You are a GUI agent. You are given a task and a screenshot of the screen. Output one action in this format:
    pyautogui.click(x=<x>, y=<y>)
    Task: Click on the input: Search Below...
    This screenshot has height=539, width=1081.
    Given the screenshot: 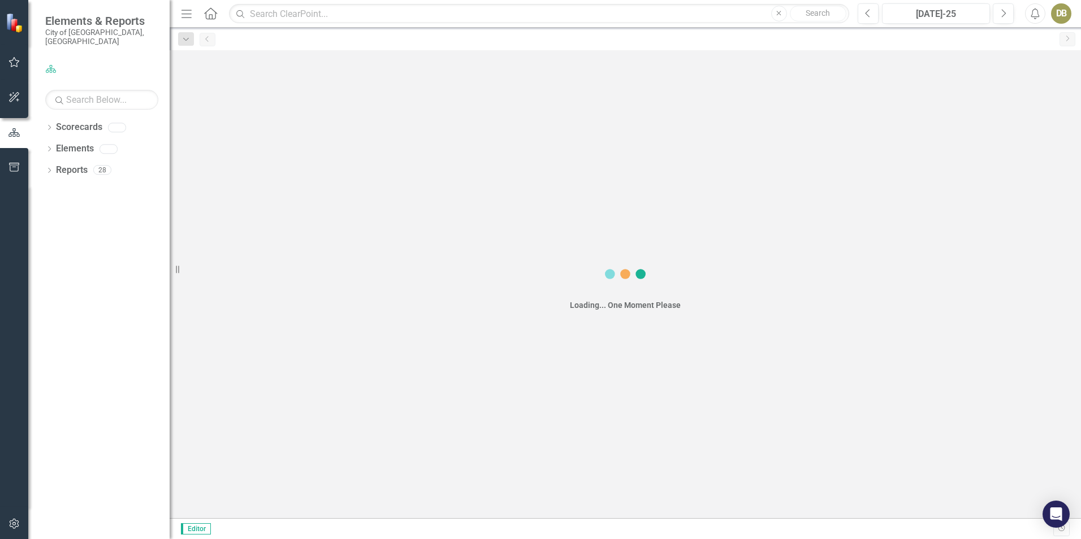 What is the action you would take?
    pyautogui.click(x=102, y=99)
    